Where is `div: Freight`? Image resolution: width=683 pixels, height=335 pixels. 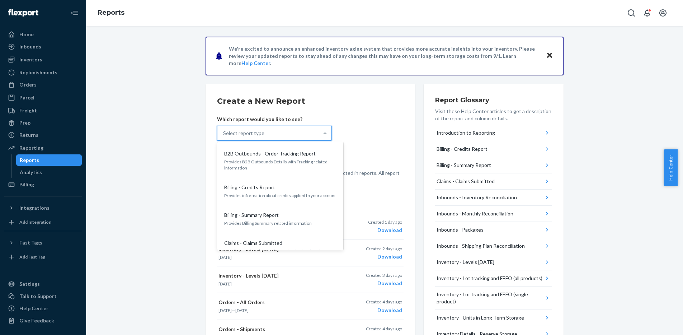 div: Freight is located at coordinates (28, 110).